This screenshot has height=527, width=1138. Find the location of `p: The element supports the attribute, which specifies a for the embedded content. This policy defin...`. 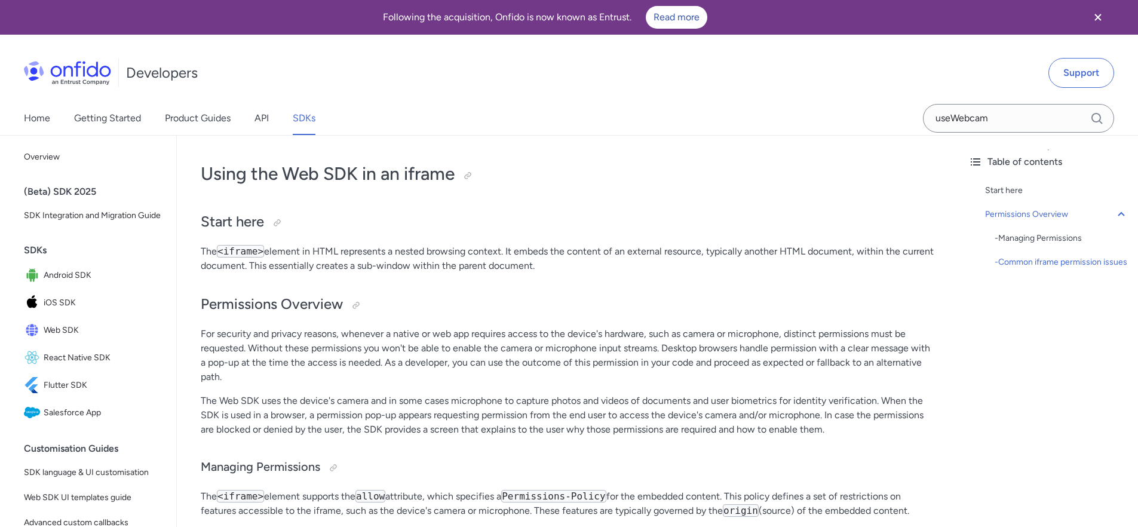

p: The element supports the attribute, which specifies a for the embedded content. This policy defin... is located at coordinates (567, 503).